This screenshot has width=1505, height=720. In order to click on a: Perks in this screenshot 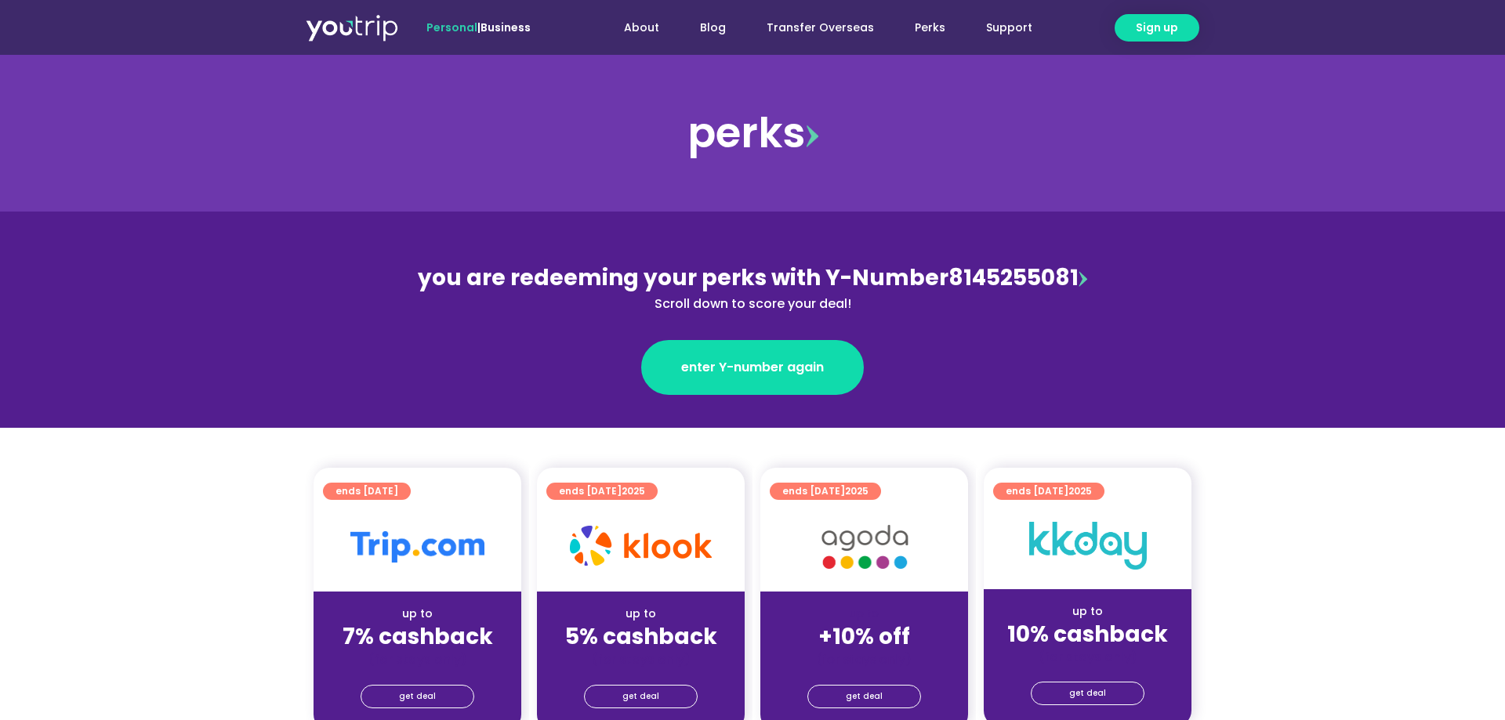, I will do `click(930, 27)`.